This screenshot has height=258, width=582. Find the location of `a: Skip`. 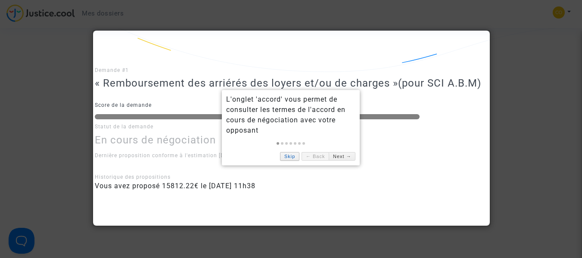

a: Skip is located at coordinates (289, 156).